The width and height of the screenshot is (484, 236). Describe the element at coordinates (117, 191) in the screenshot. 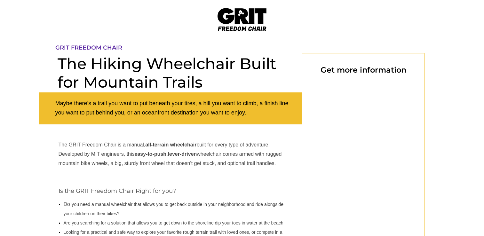

I see `span: Is the GRIT Freedom Chair Right for you?` at that location.